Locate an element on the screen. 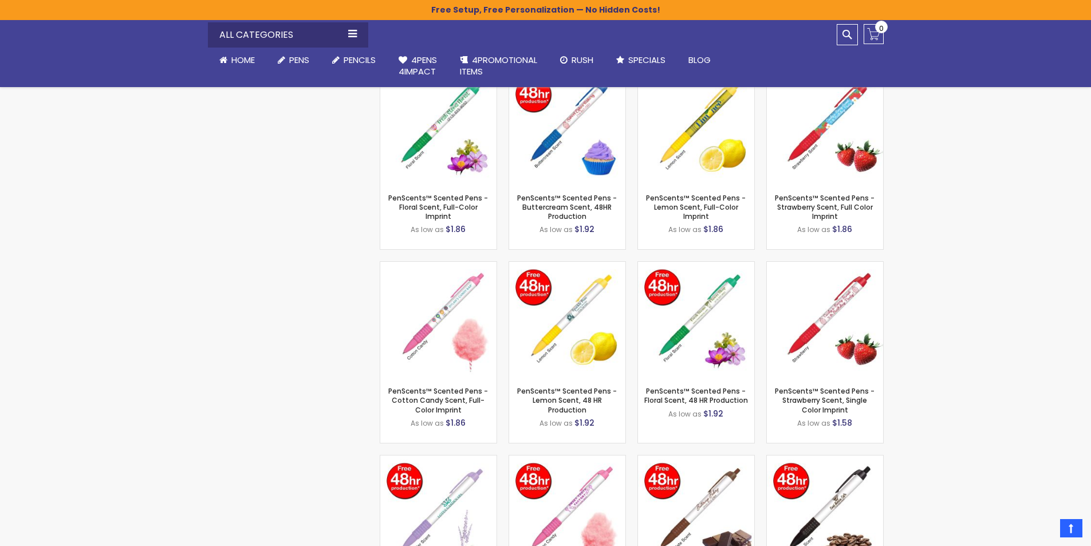  span: Rush is located at coordinates (582, 60).